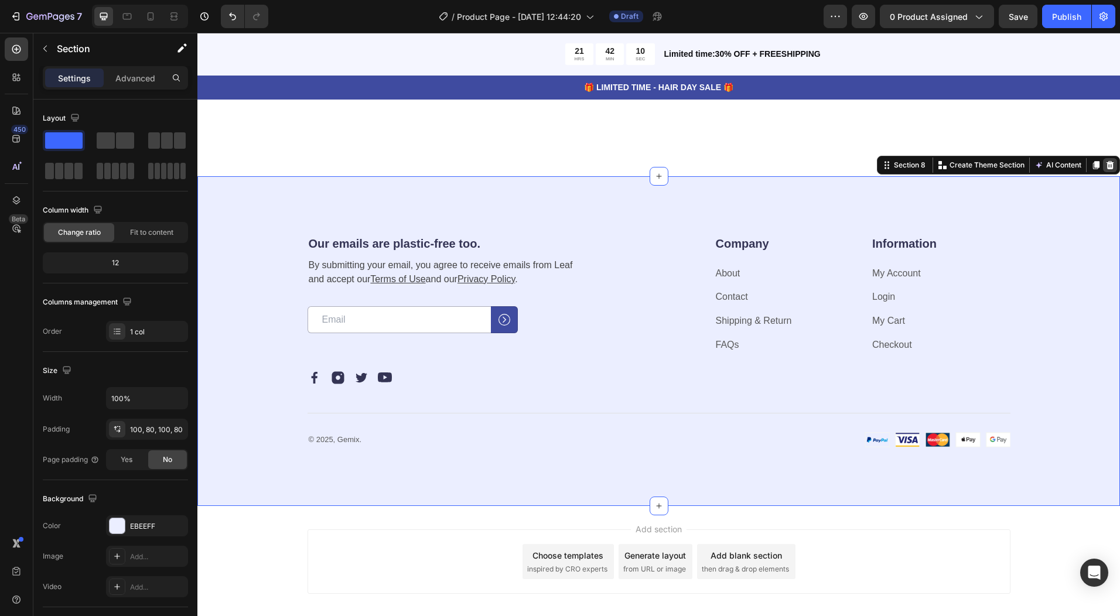 The image size is (1120, 616). I want to click on span: No, so click(168, 460).